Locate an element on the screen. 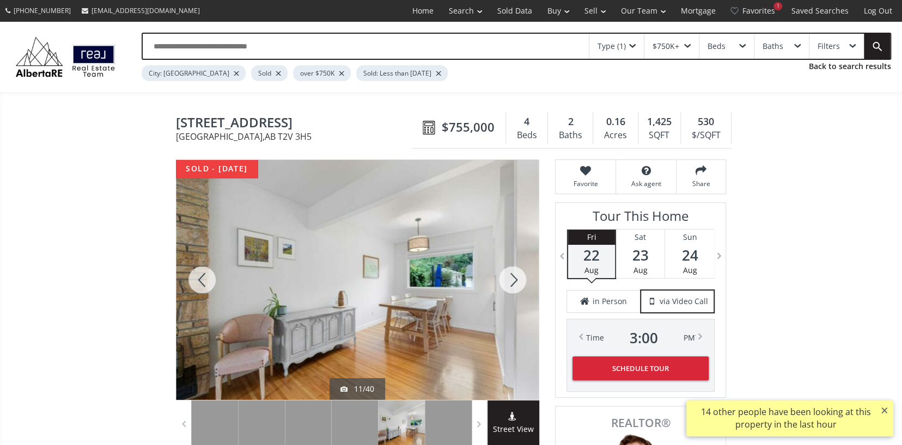 The height and width of the screenshot is (445, 902). span: in Person is located at coordinates (609, 302).